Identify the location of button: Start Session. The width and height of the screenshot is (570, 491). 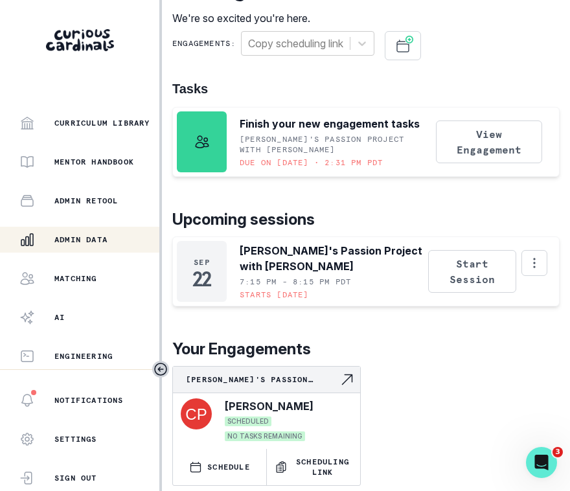
(472, 271).